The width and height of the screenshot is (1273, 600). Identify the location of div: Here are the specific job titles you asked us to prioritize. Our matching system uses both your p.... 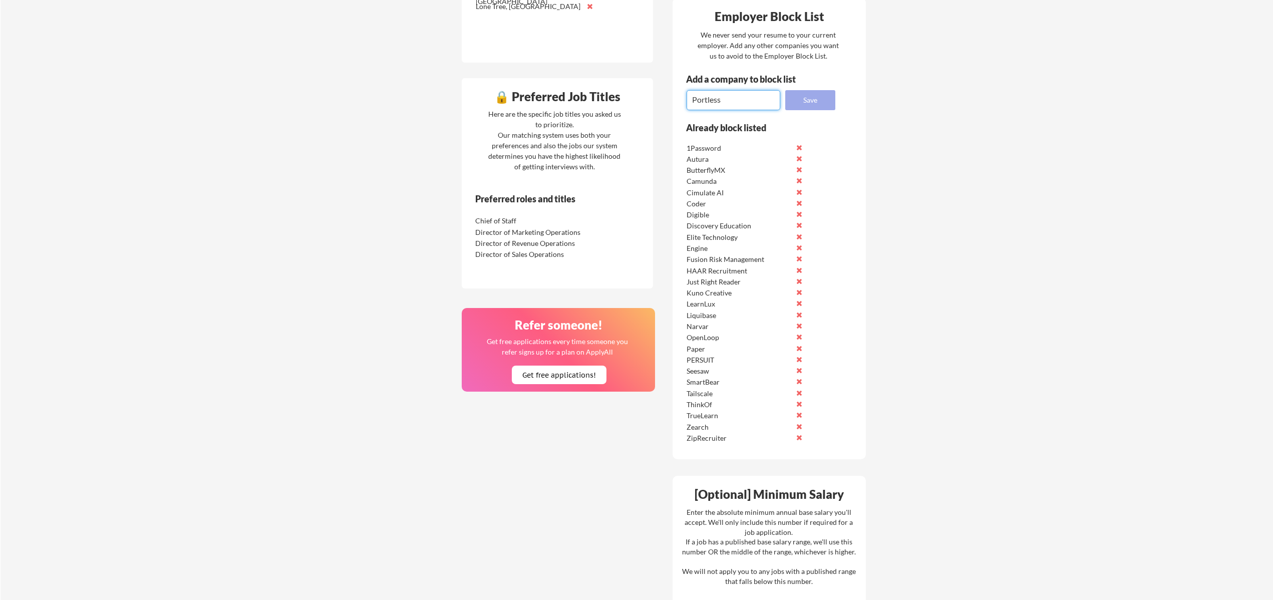
(554, 140).